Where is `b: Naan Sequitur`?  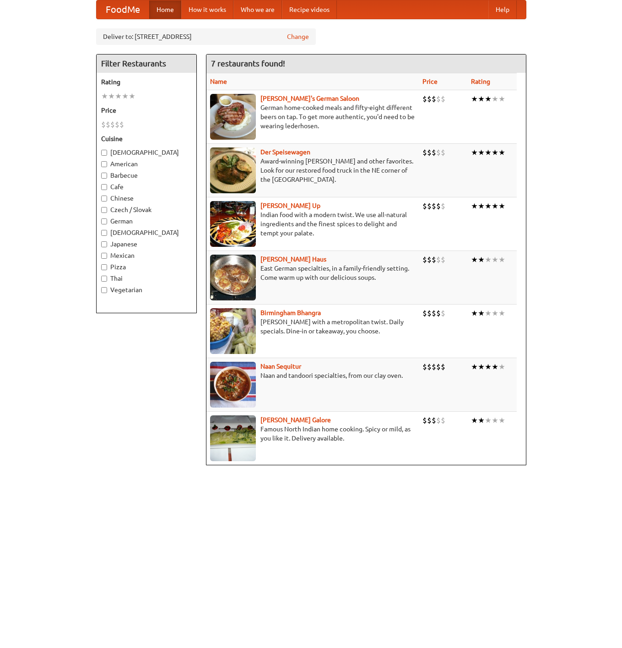 b: Naan Sequitur is located at coordinates (281, 366).